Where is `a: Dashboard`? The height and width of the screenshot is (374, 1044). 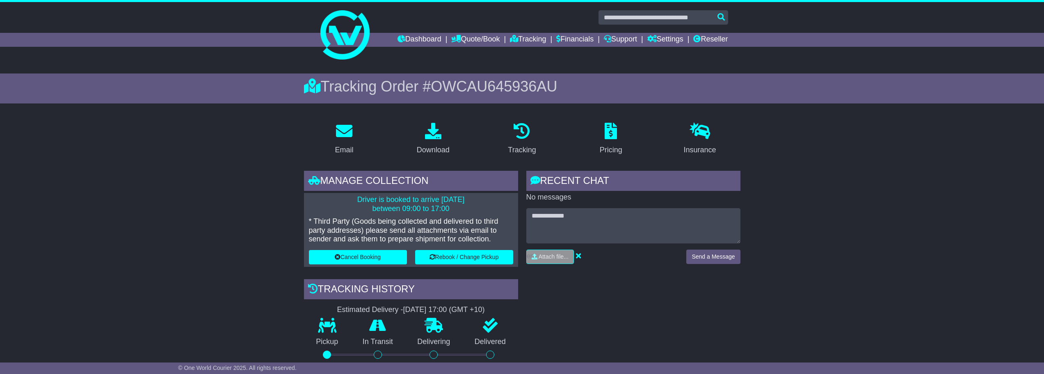 a: Dashboard is located at coordinates (419, 40).